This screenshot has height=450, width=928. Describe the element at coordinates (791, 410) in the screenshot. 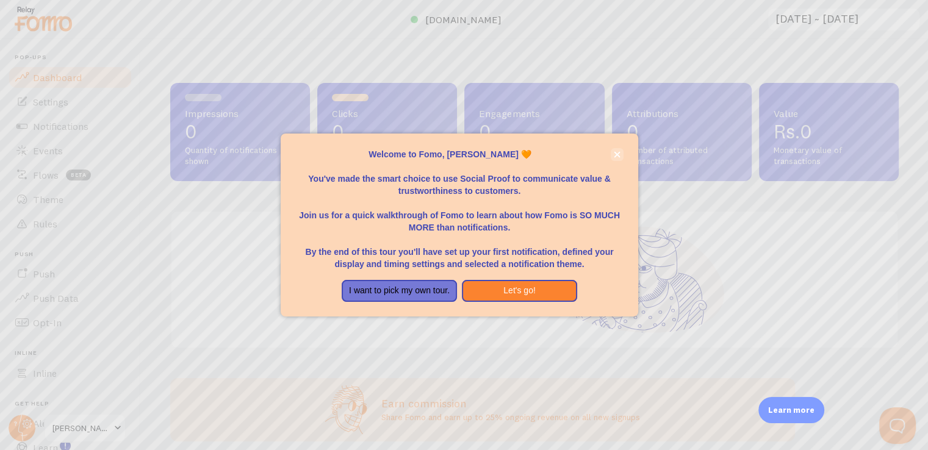

I see `div: Learn more` at that location.